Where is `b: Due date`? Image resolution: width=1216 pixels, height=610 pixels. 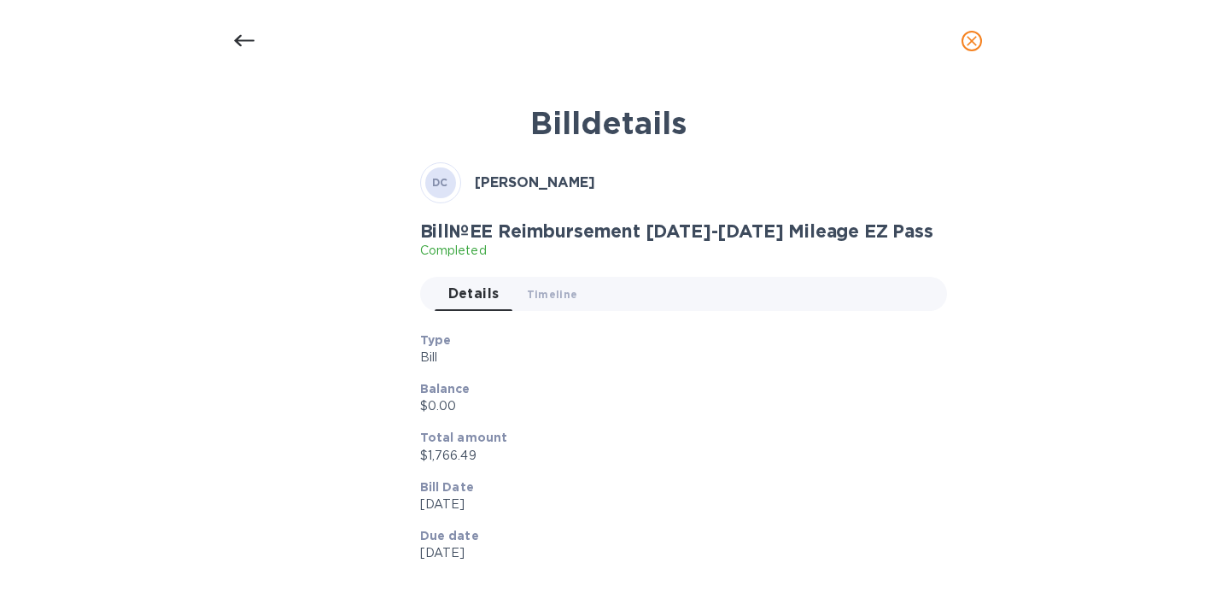
b: Due date is located at coordinates (449, 536).